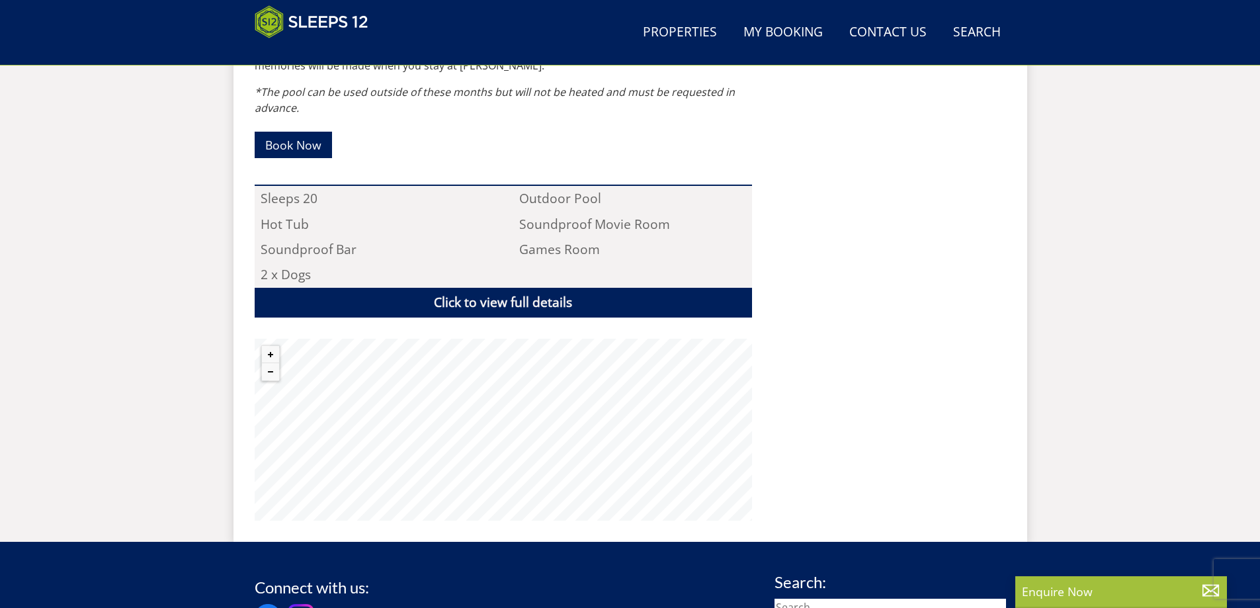  I want to click on h3: Connect with us:, so click(311, 587).